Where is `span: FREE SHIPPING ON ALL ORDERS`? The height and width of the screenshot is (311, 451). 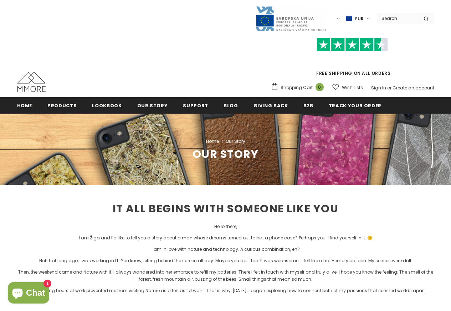 span: FREE SHIPPING ON ALL ORDERS is located at coordinates (352, 58).